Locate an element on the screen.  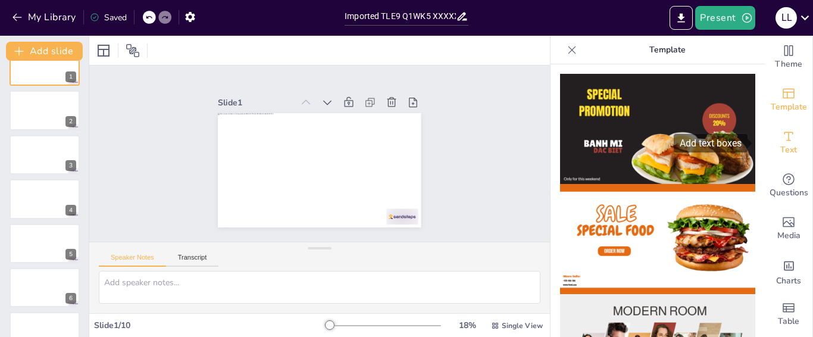
img: thumb-2.png is located at coordinates (658, 239).